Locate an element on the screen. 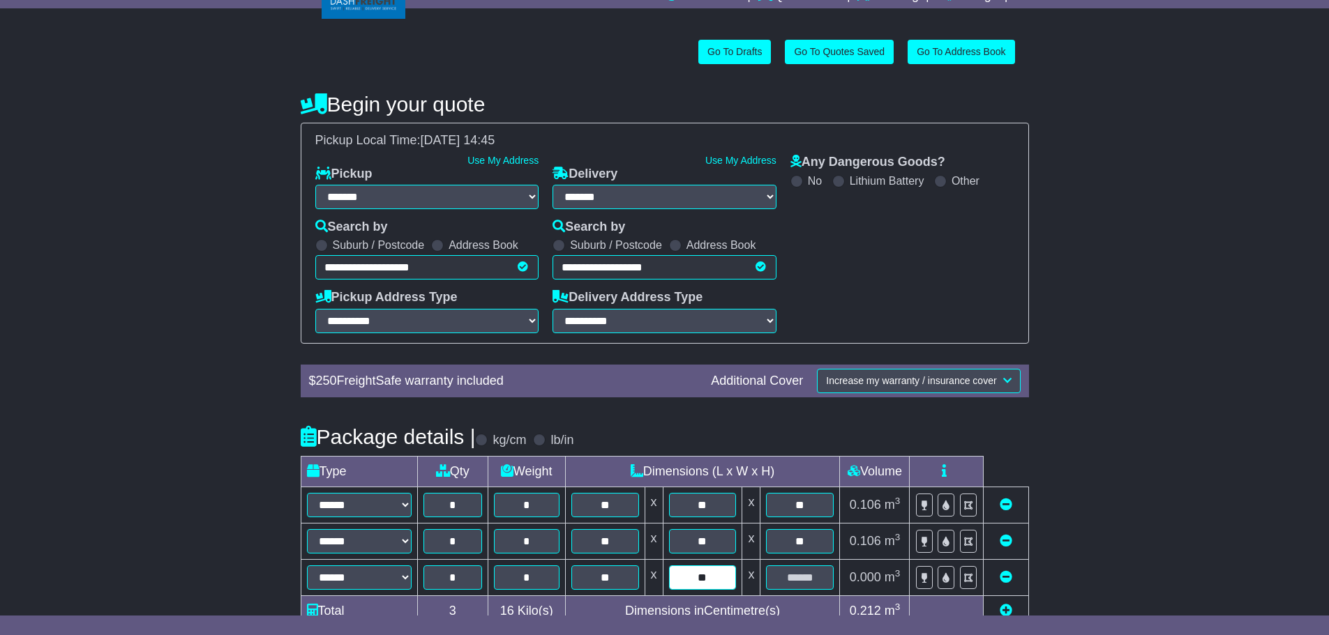 The height and width of the screenshot is (635, 1329). a: Go To Address Book is located at coordinates (960, 52).